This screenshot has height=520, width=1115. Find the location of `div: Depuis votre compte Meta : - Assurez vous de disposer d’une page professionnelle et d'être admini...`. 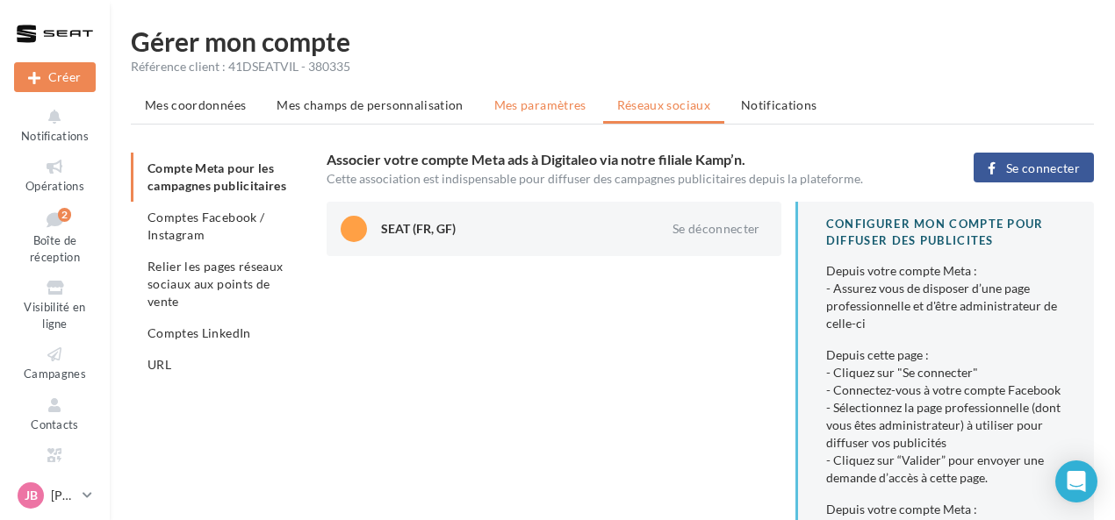

div: Depuis votre compte Meta : - Assurez vous de disposer d’une page professionnelle et d'être admini... is located at coordinates (945, 298).